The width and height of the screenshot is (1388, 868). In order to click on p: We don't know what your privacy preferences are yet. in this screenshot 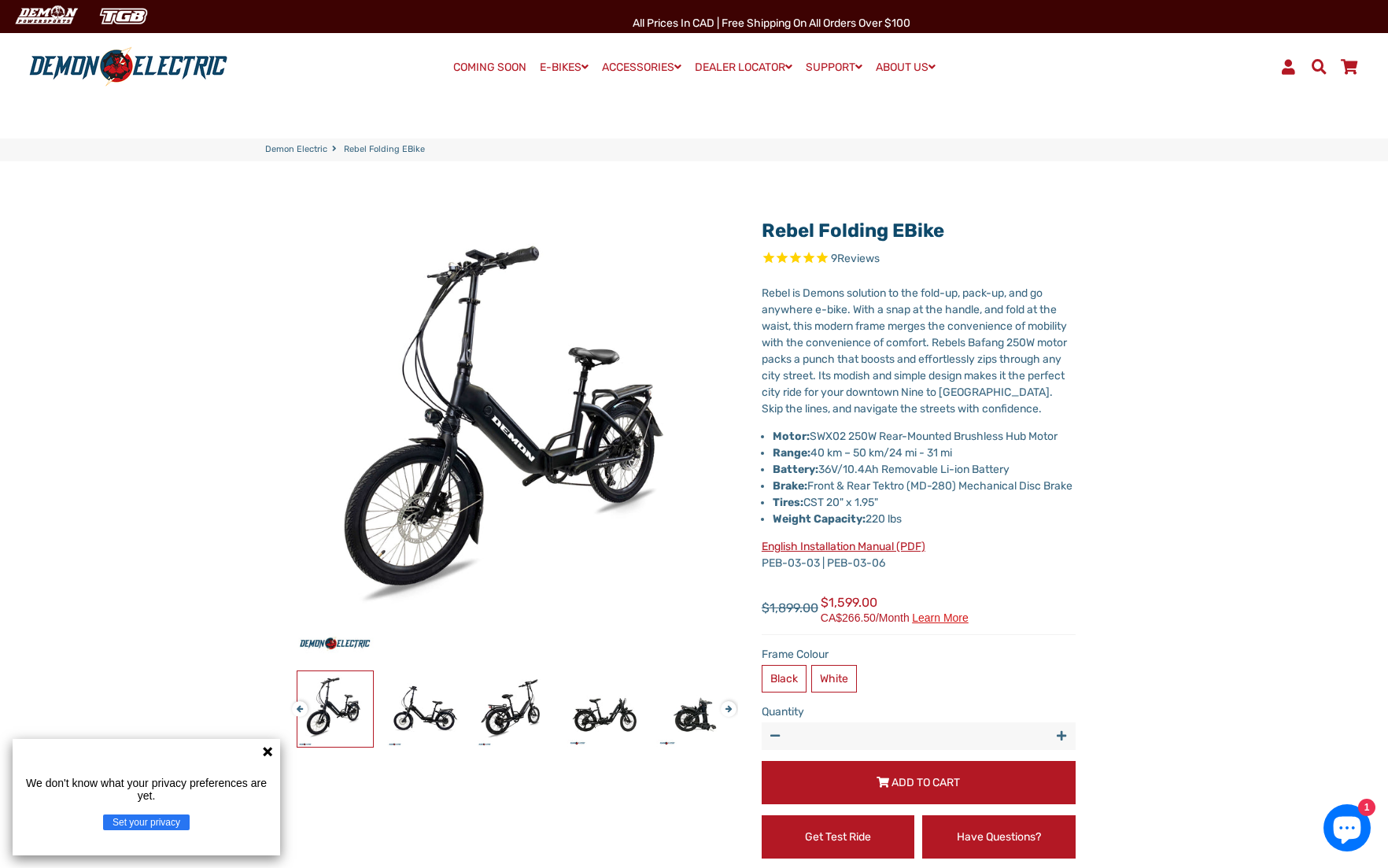, I will do `click(146, 789)`.